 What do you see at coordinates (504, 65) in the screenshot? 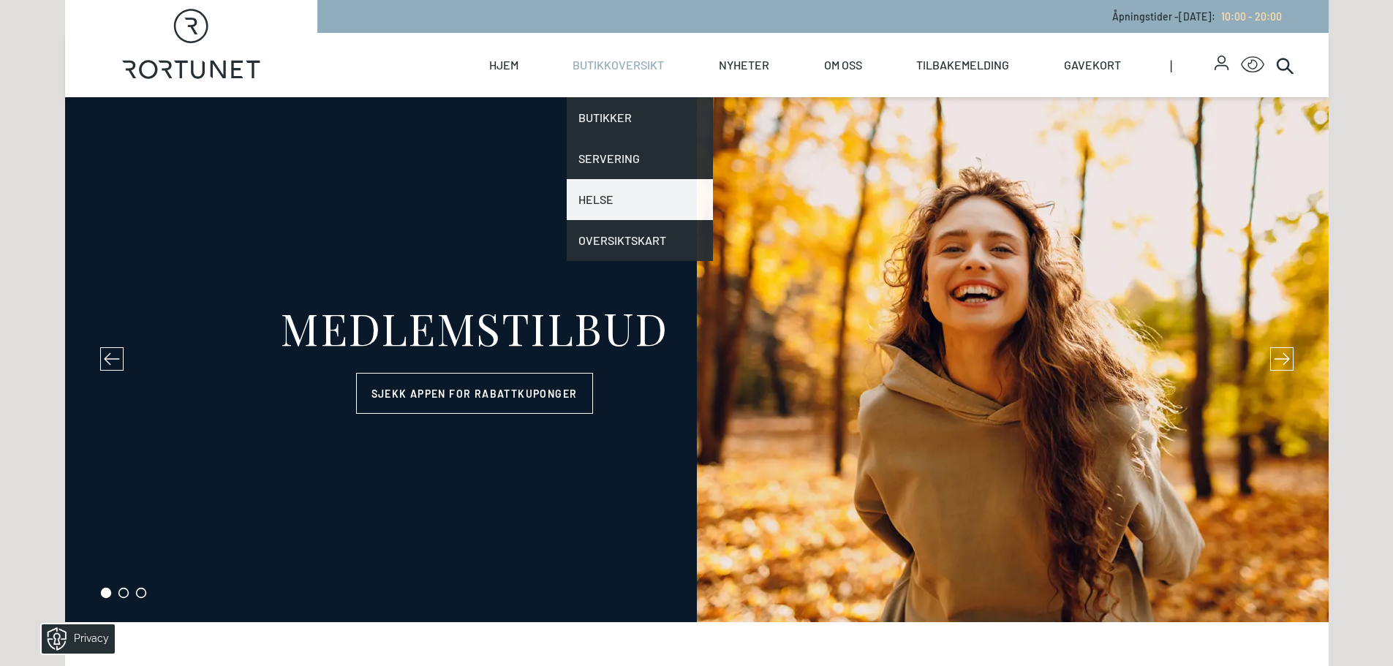
I see `a: Hjem` at bounding box center [504, 65].